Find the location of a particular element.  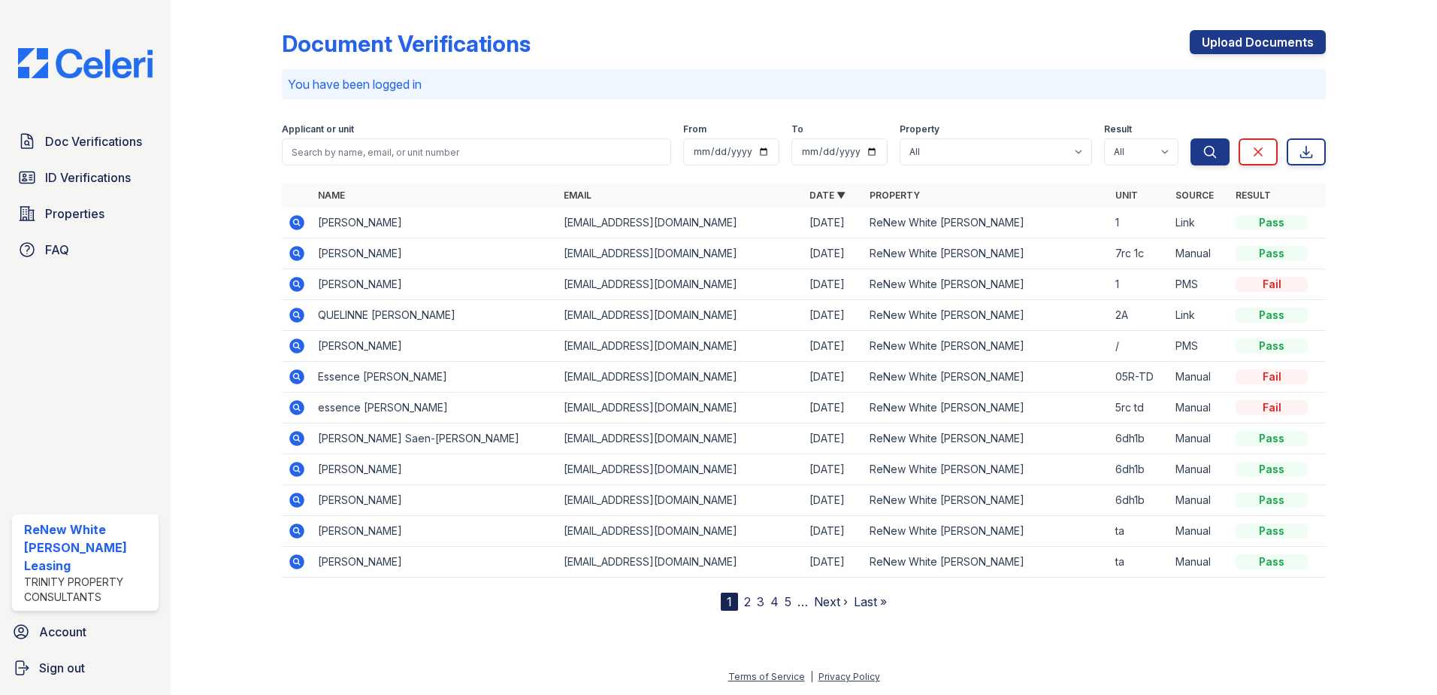

a: Unit is located at coordinates (1127, 195).